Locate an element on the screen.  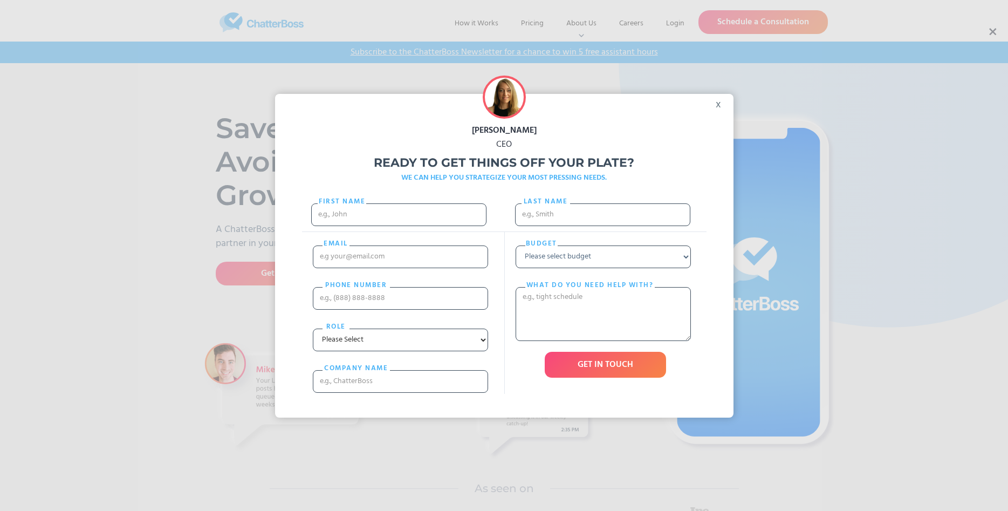
input: e.g., ChatterBoss is located at coordinates (400, 381).